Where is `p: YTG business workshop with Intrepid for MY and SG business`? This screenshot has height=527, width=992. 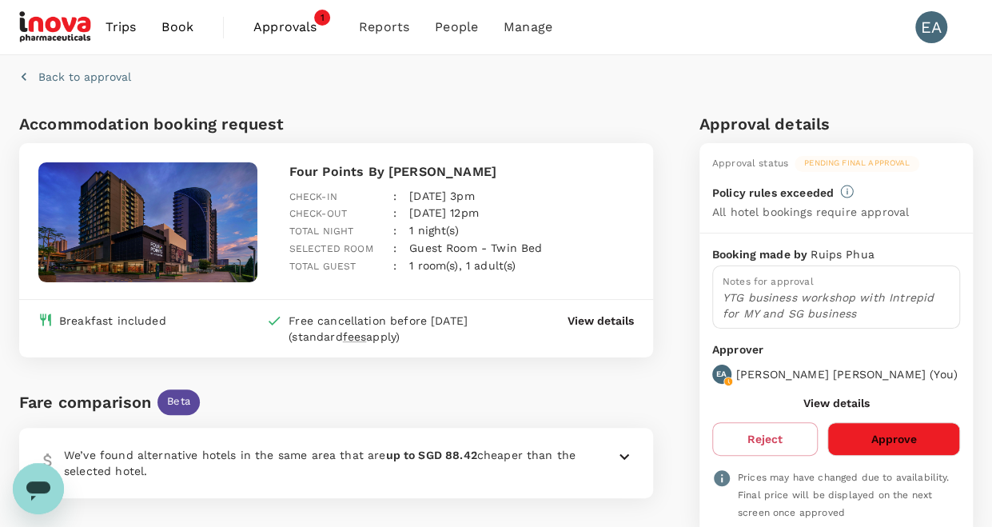
p: YTG business workshop with Intrepid for MY and SG business is located at coordinates (836, 305).